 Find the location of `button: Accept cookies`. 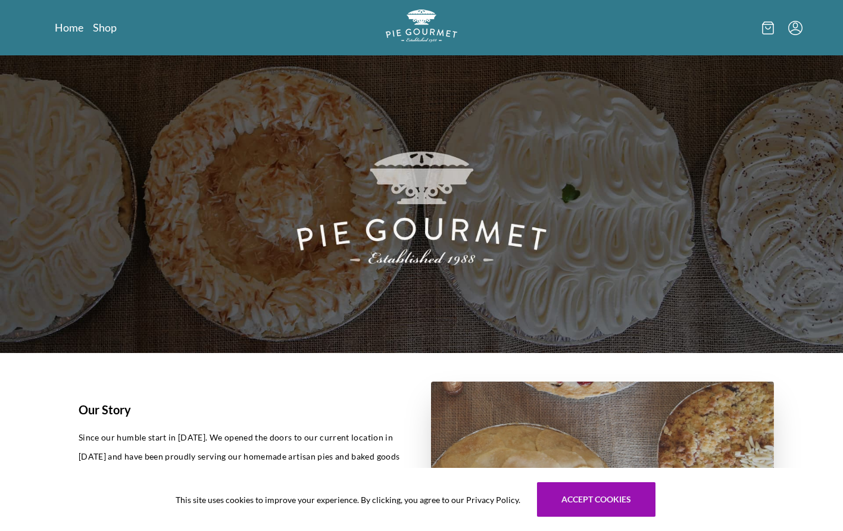

button: Accept cookies is located at coordinates (596, 499).